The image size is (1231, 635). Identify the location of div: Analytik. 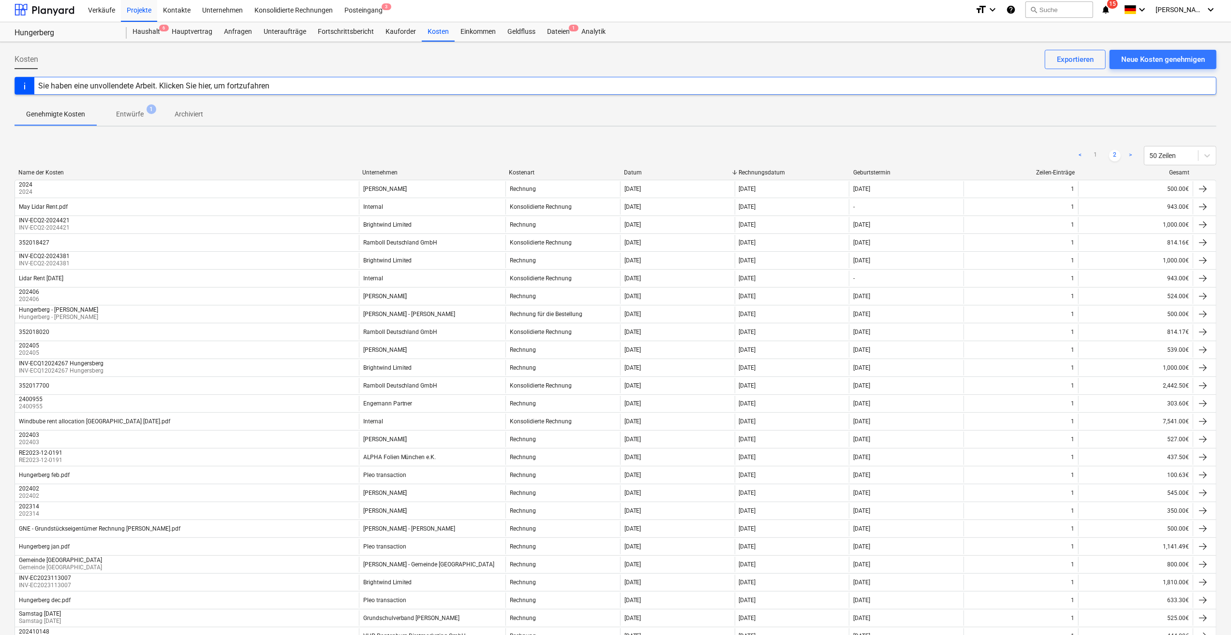
(593, 32).